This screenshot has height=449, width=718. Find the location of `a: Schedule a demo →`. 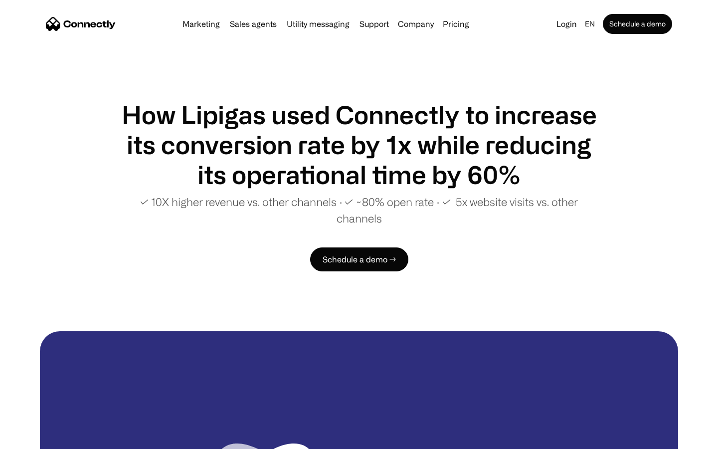

a: Schedule a demo → is located at coordinates (359, 259).